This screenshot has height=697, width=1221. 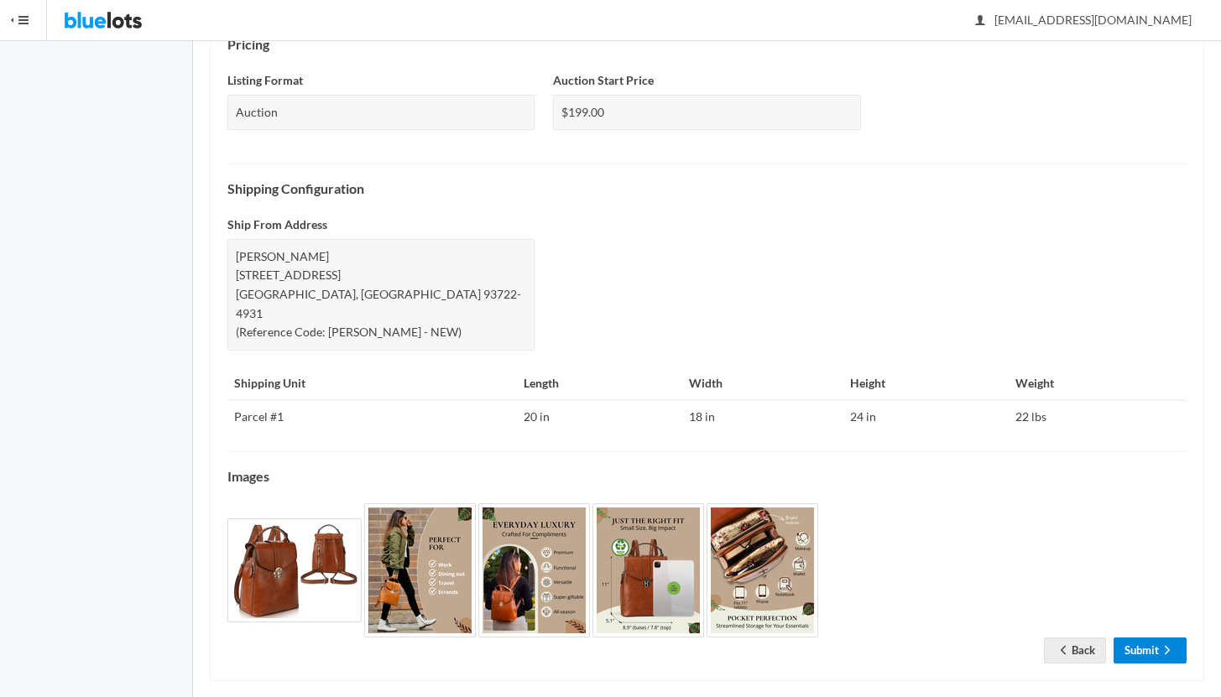 I want to click on label: Listing Format, so click(x=265, y=81).